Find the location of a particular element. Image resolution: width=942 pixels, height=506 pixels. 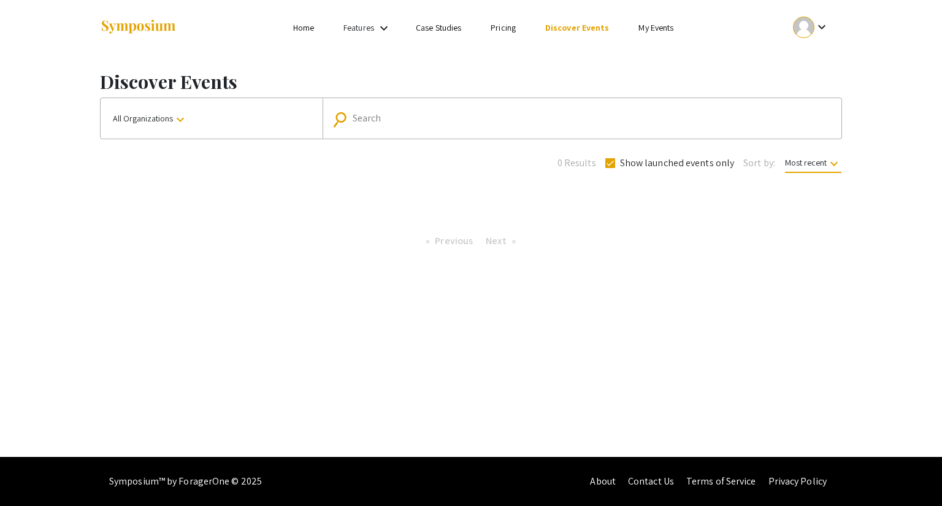

h1: Discover Events is located at coordinates (471, 82).